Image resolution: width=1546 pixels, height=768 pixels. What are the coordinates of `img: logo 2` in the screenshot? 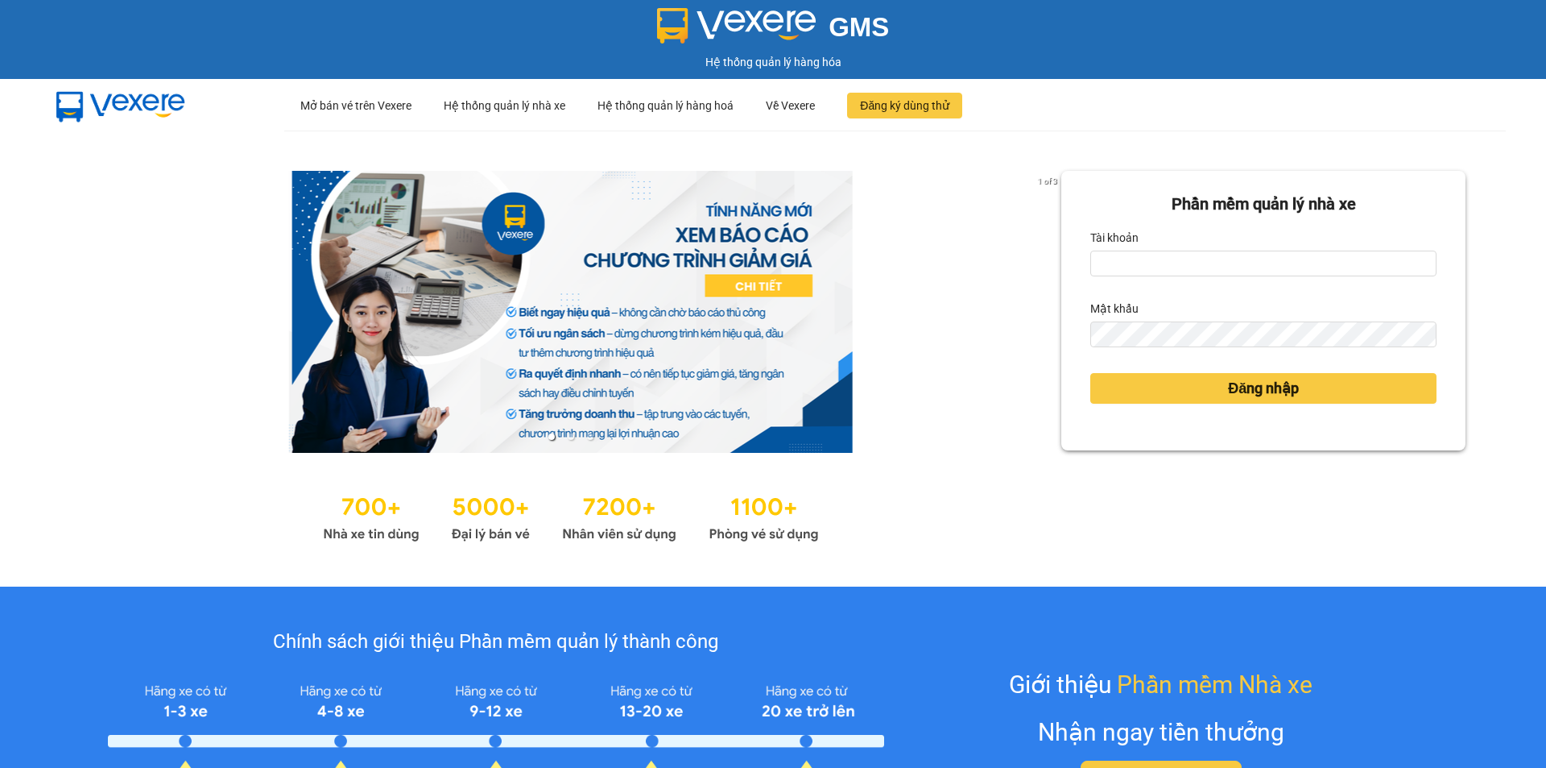 It's located at (737, 26).